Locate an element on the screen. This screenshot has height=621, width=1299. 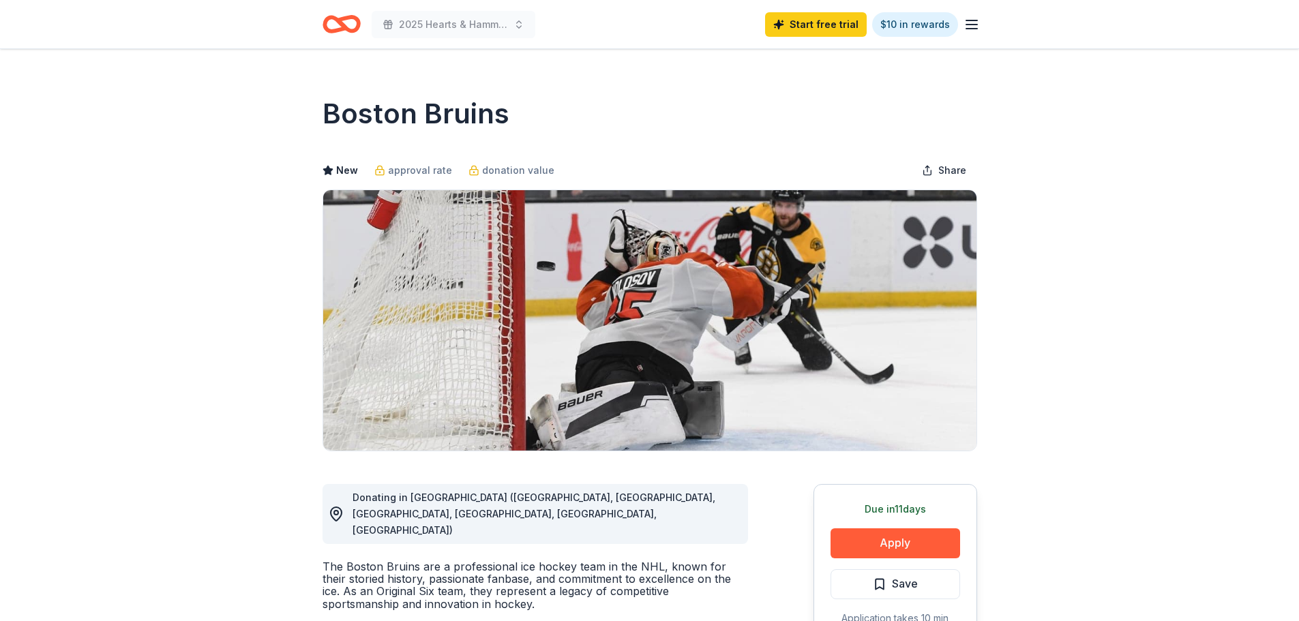
button: Apply is located at coordinates (895, 543).